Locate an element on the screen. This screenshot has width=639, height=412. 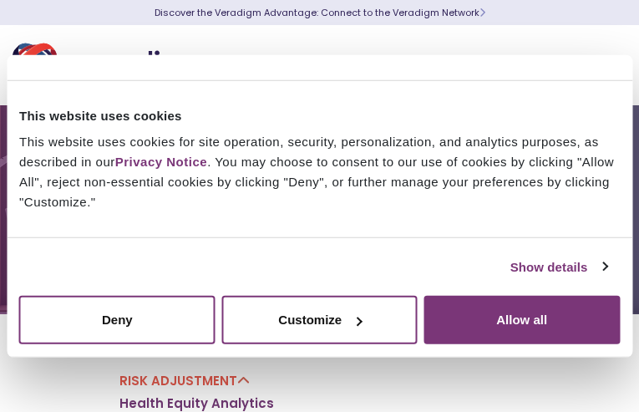
a: Risk Adjustment is located at coordinates (185, 380).